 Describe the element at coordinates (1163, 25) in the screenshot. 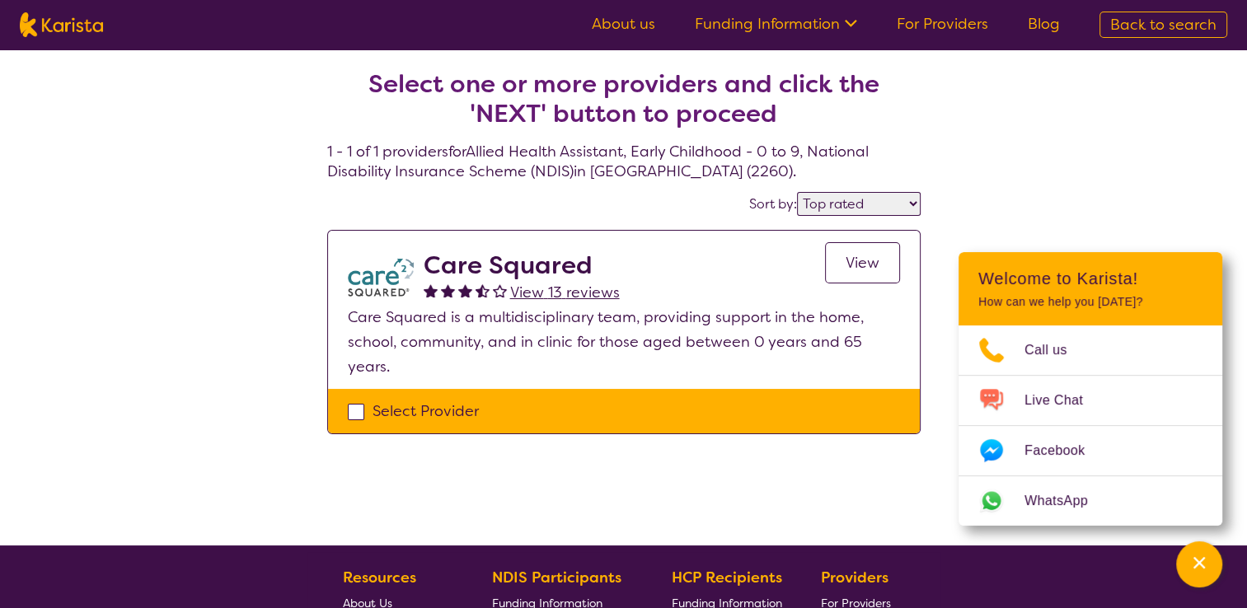

I see `a: Back to search` at that location.